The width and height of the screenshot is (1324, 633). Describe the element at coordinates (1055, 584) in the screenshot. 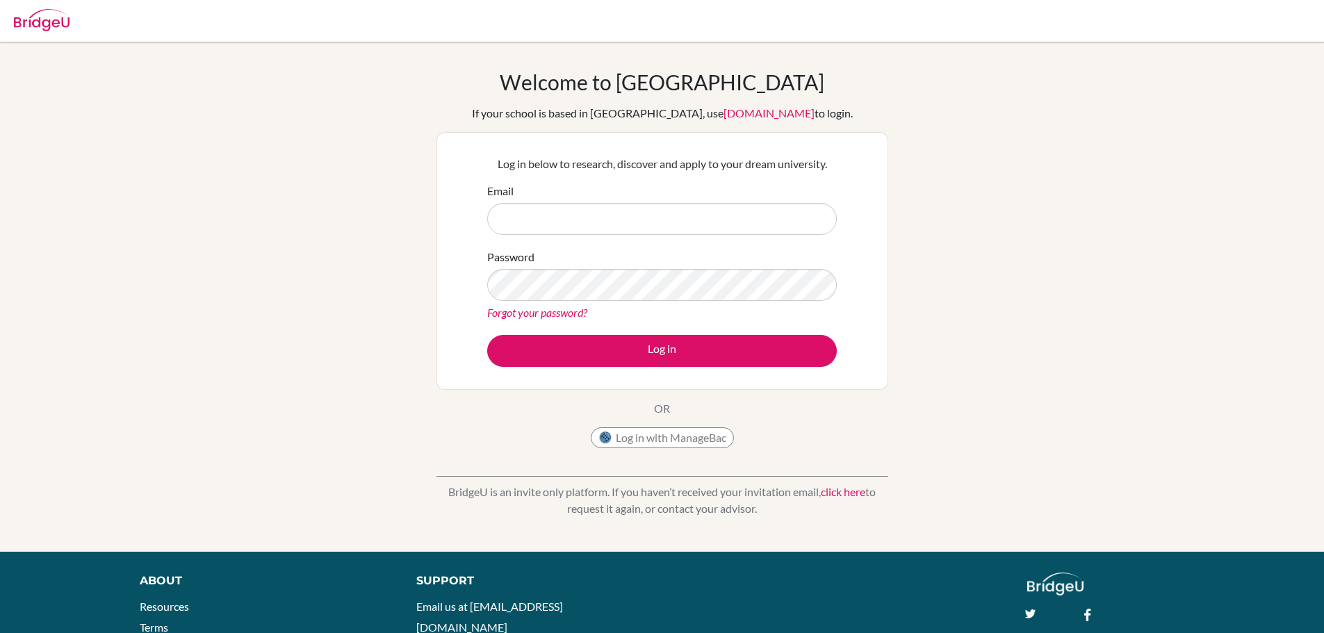

I see `img: logo_white@2x-f4f0deed5e89b7ecb1c2cc34c3e3d731f90f0f143d5ea2071677605dd97b5244.png` at that location.